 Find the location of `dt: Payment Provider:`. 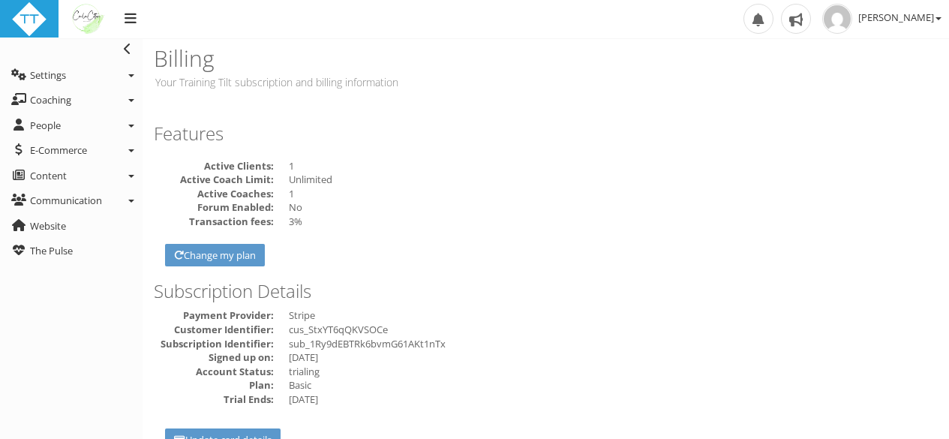

dt: Payment Provider: is located at coordinates (214, 315).